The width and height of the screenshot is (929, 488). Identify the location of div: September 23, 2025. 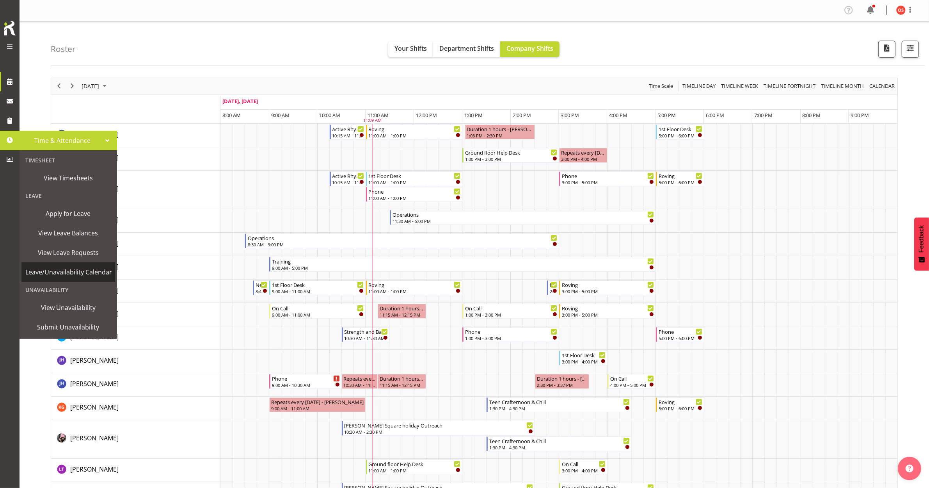
(95, 86).